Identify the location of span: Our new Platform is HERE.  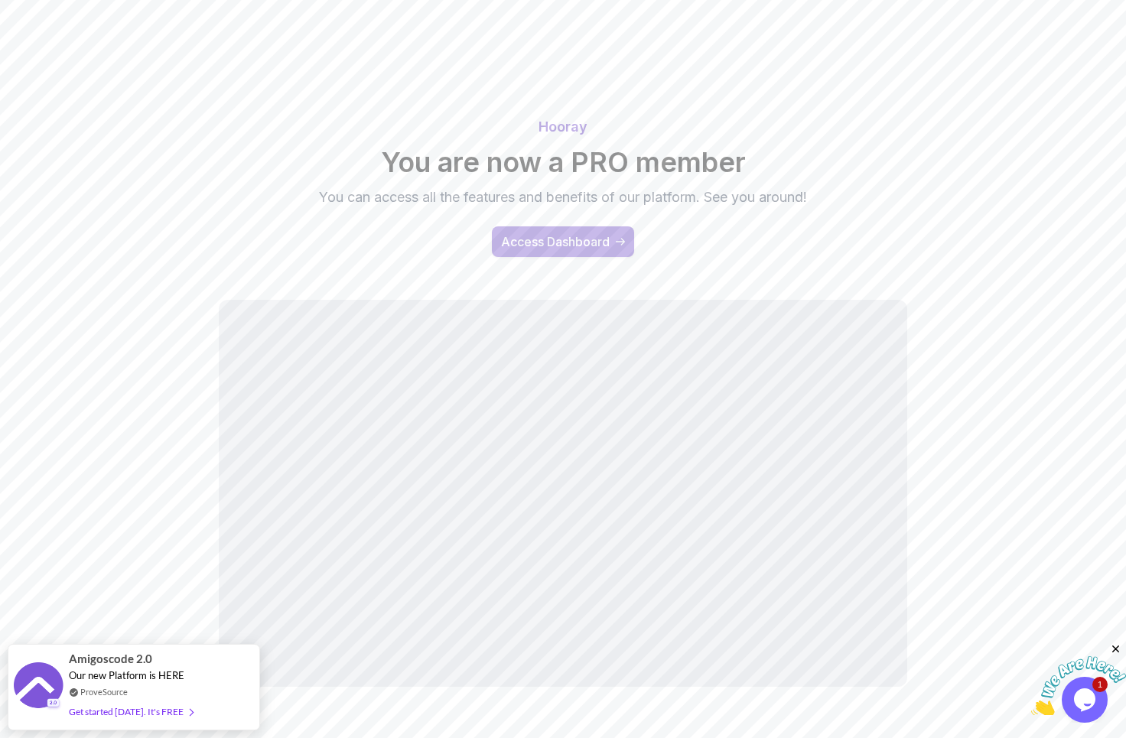
(126, 675).